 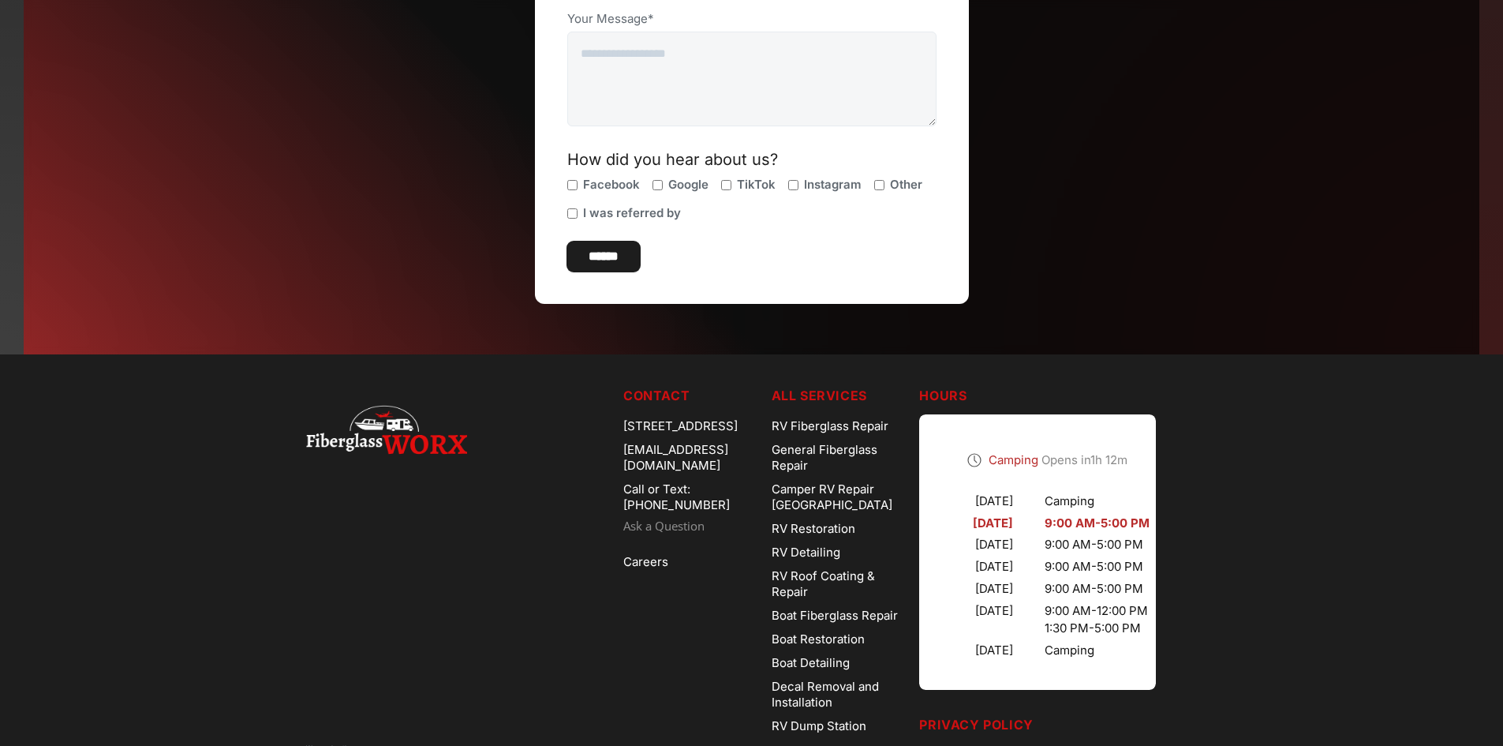 What do you see at coordinates (657, 185) in the screenshot?
I see `input: Google` at bounding box center [657, 185].